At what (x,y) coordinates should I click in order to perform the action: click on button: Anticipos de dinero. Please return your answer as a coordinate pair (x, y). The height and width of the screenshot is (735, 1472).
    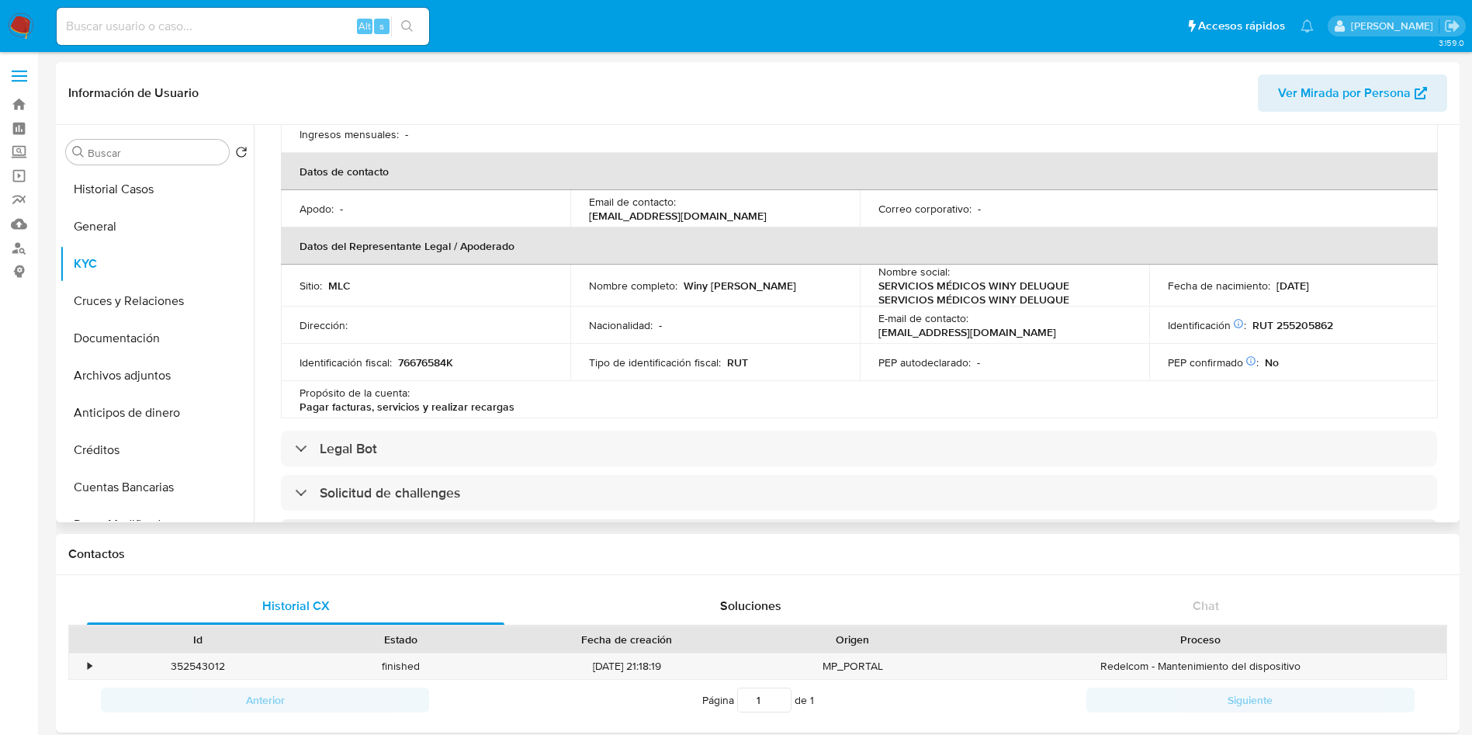
    Looking at the image, I should click on (157, 413).